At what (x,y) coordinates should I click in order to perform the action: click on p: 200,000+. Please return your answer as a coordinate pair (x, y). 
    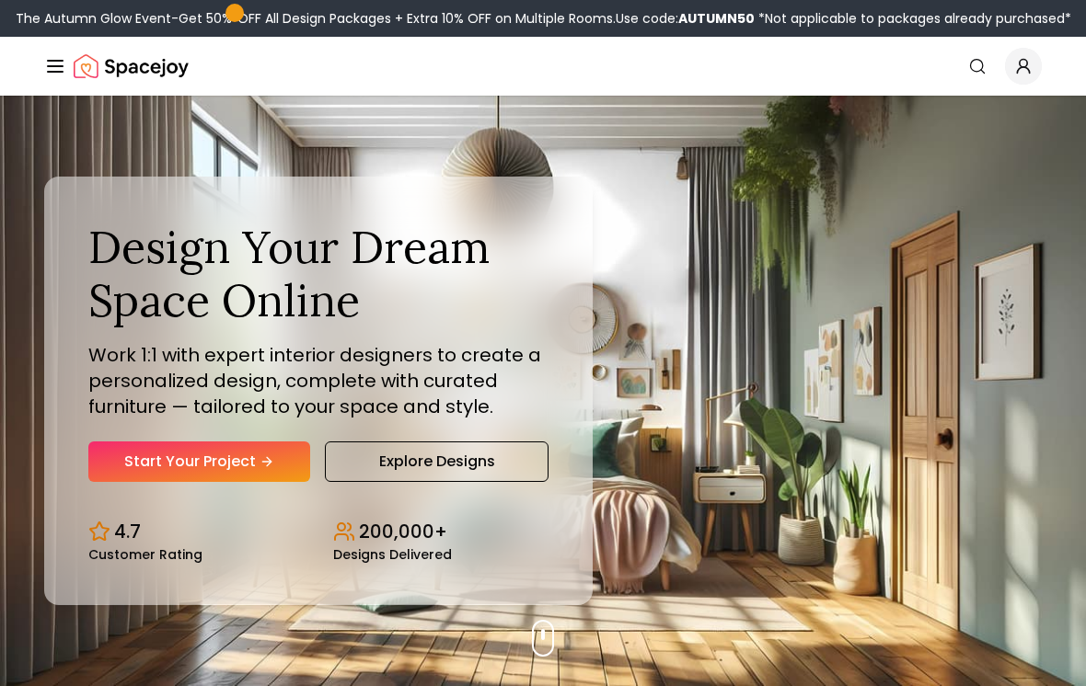
    Looking at the image, I should click on (403, 532).